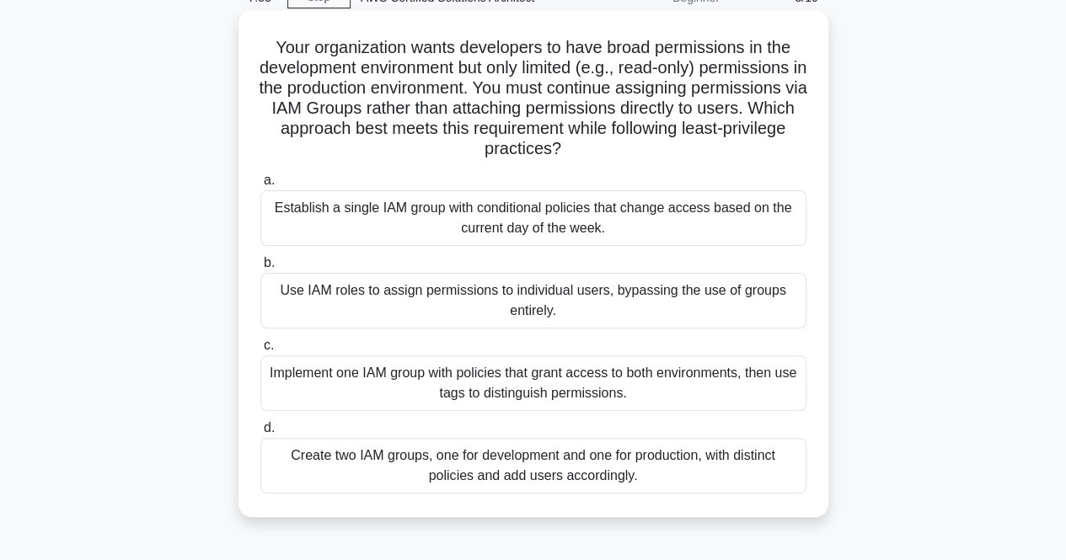 The height and width of the screenshot is (560, 1066). What do you see at coordinates (533, 99) in the screenshot?
I see `h5: Your organization wants developers to have broad permissions in the development environment but o...` at bounding box center [533, 99].